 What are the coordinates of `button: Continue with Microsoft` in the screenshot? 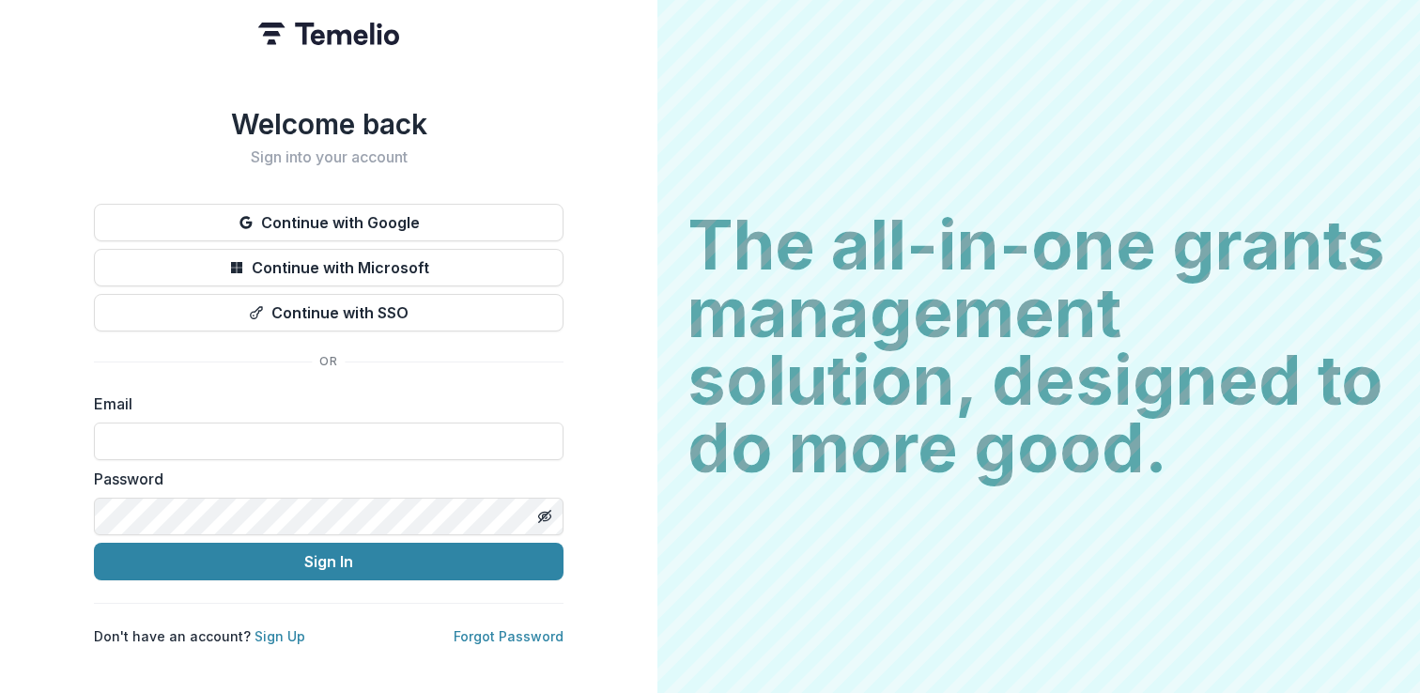 It's located at (329, 268).